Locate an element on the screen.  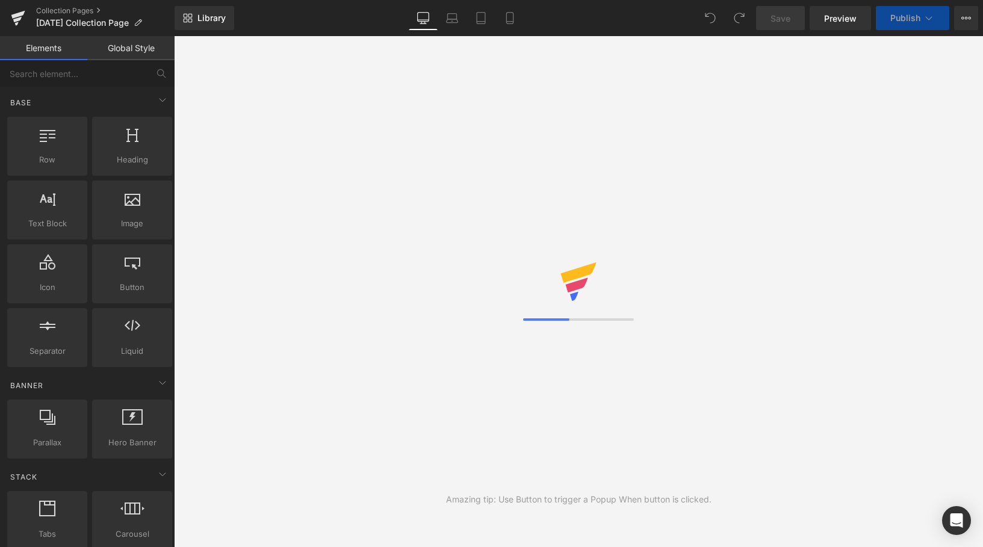
a: Mobile is located at coordinates (510, 18).